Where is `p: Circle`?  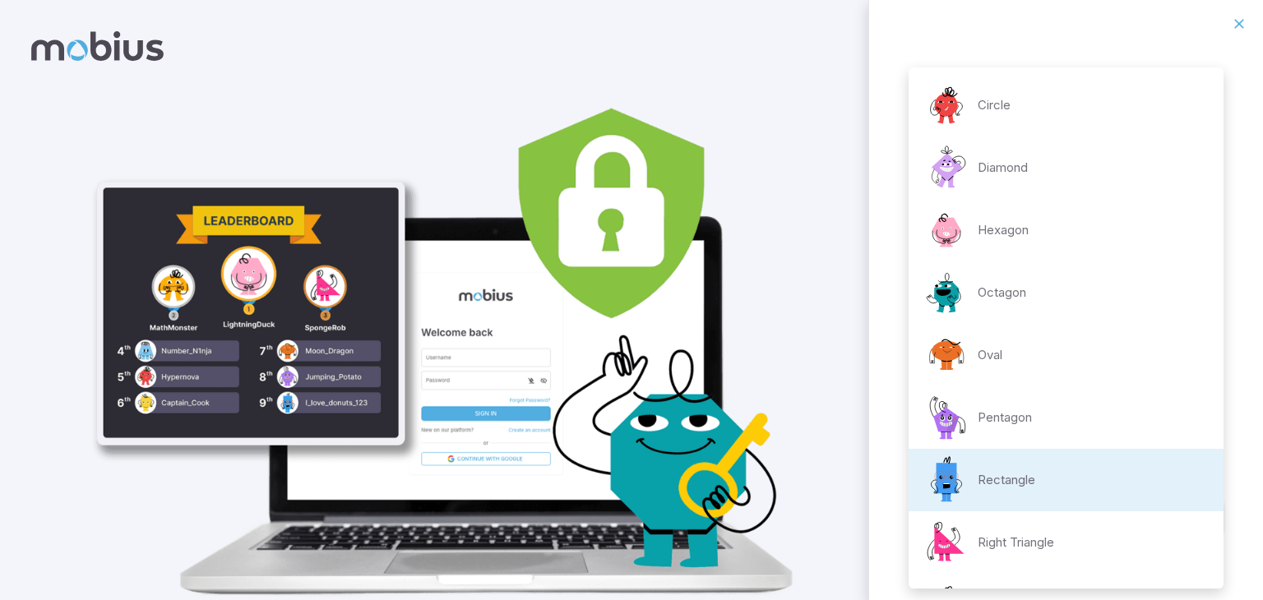
p: Circle is located at coordinates (994, 105).